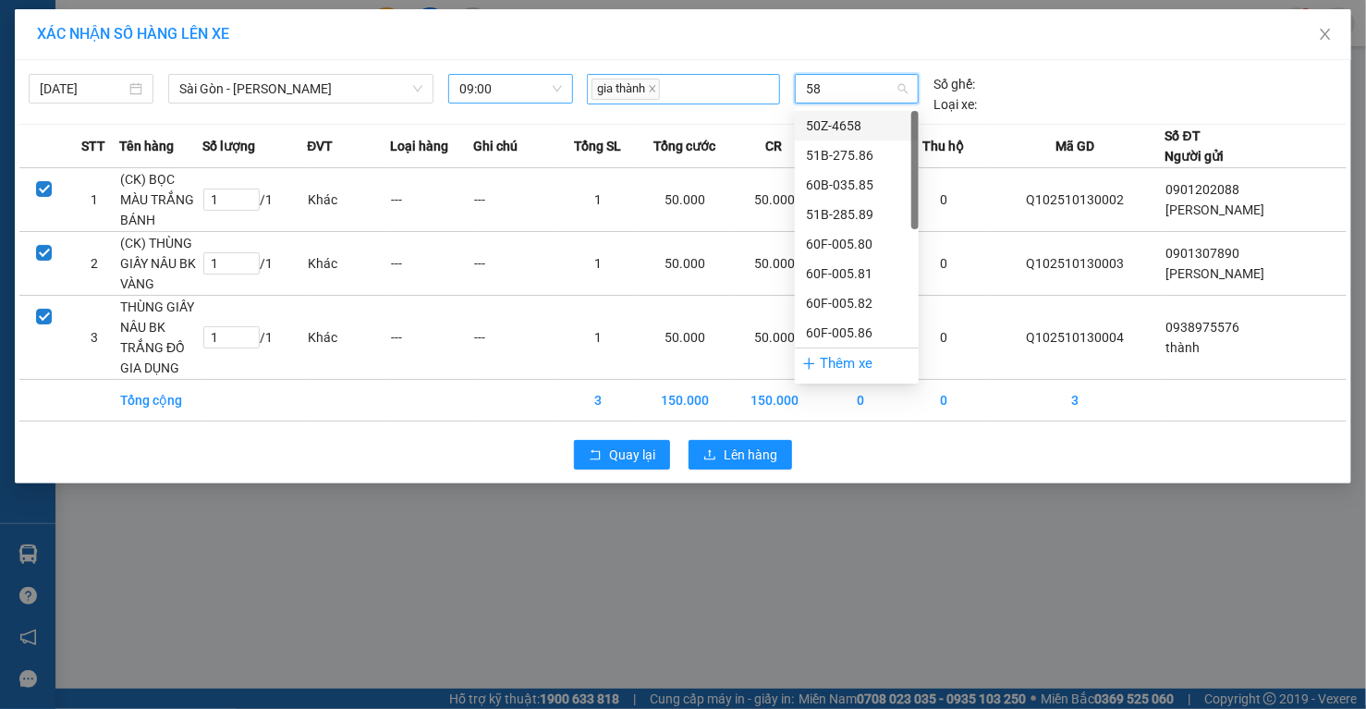 The width and height of the screenshot is (1366, 709). What do you see at coordinates (626, 89) in the screenshot?
I see `span: gia thành` at bounding box center [626, 89].